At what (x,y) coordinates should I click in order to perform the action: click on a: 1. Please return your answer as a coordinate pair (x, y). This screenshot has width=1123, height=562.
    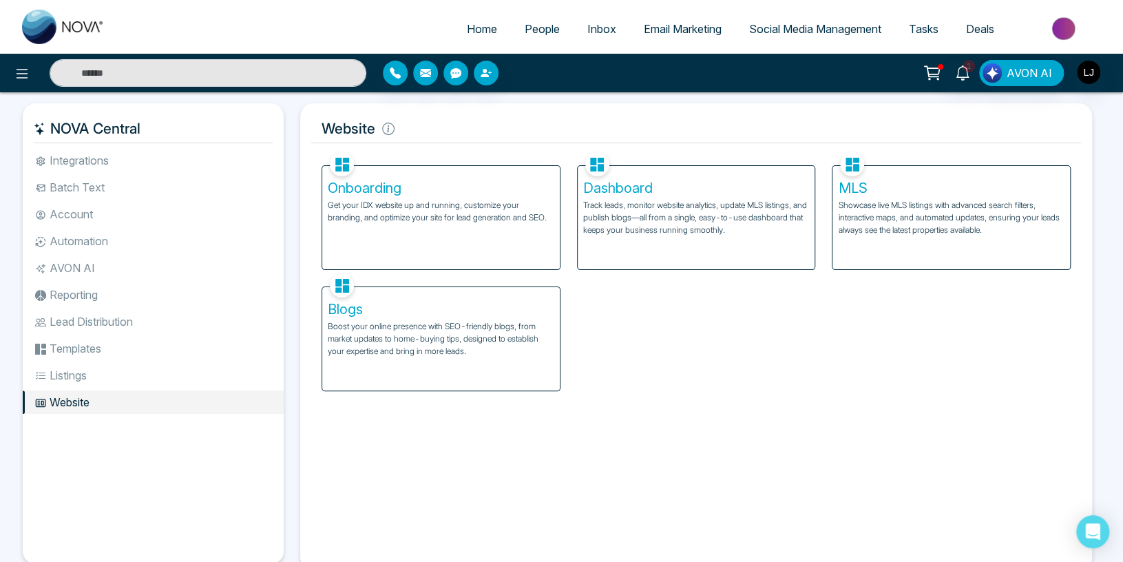
    Looking at the image, I should click on (963, 72).